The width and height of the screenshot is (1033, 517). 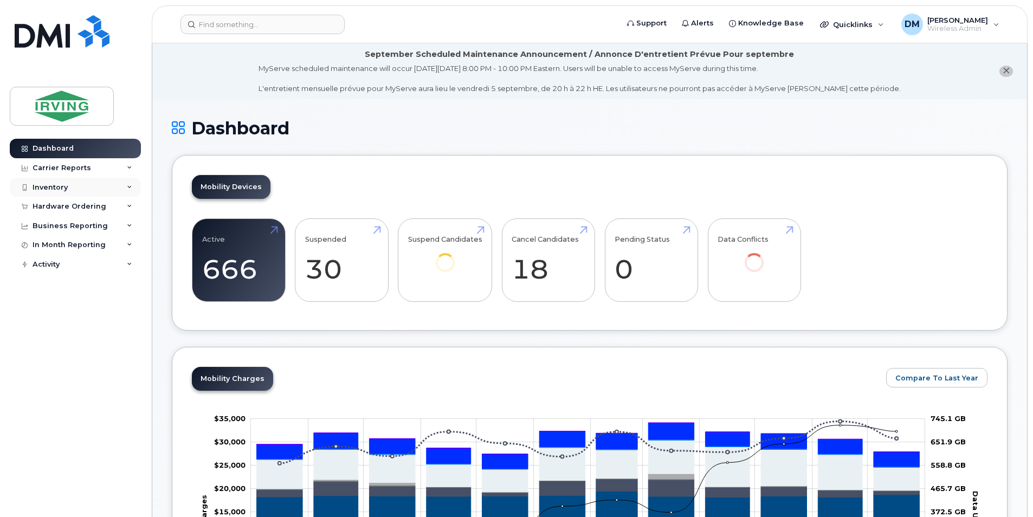 I want to click on tspan: 745.1 GB, so click(x=947, y=418).